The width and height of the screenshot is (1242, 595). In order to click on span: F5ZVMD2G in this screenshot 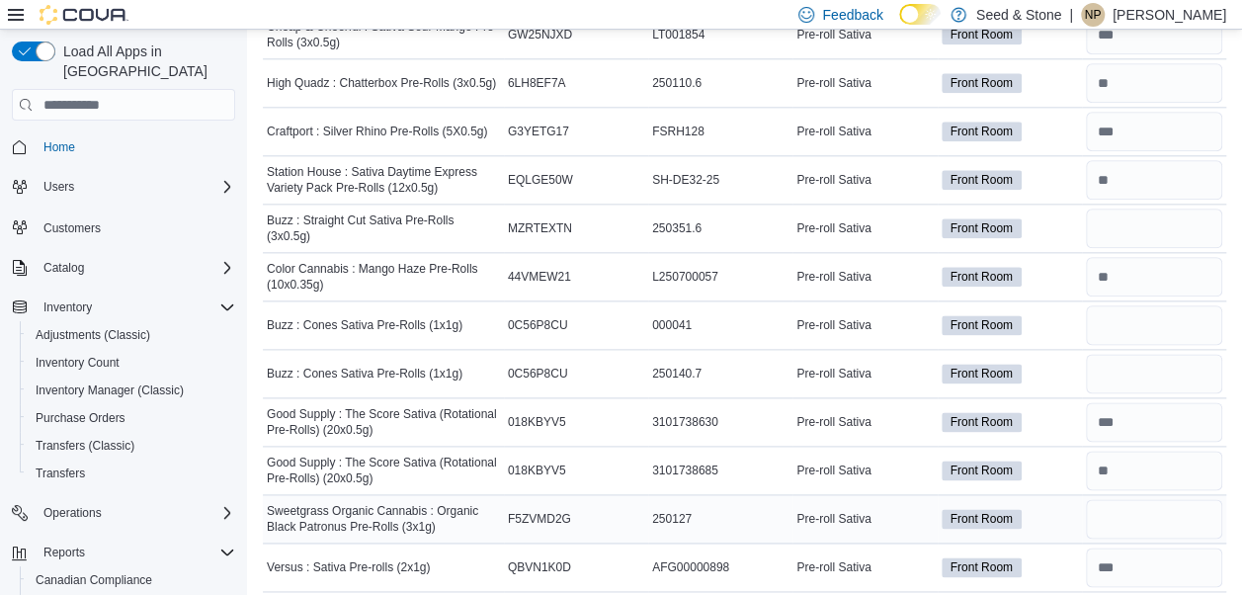, I will do `click(540, 519)`.